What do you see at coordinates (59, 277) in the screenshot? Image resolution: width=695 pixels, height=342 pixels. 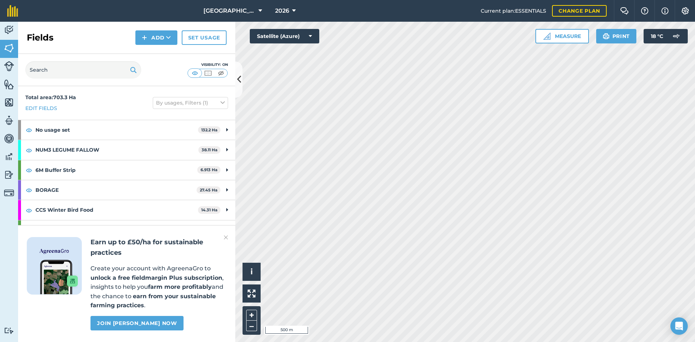 I see `img: Screenshot of the Gro app` at bounding box center [59, 277].